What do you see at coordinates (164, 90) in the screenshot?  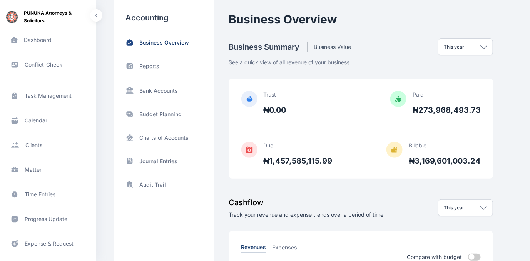 I see `a: Bank Accounts` at bounding box center [164, 90].